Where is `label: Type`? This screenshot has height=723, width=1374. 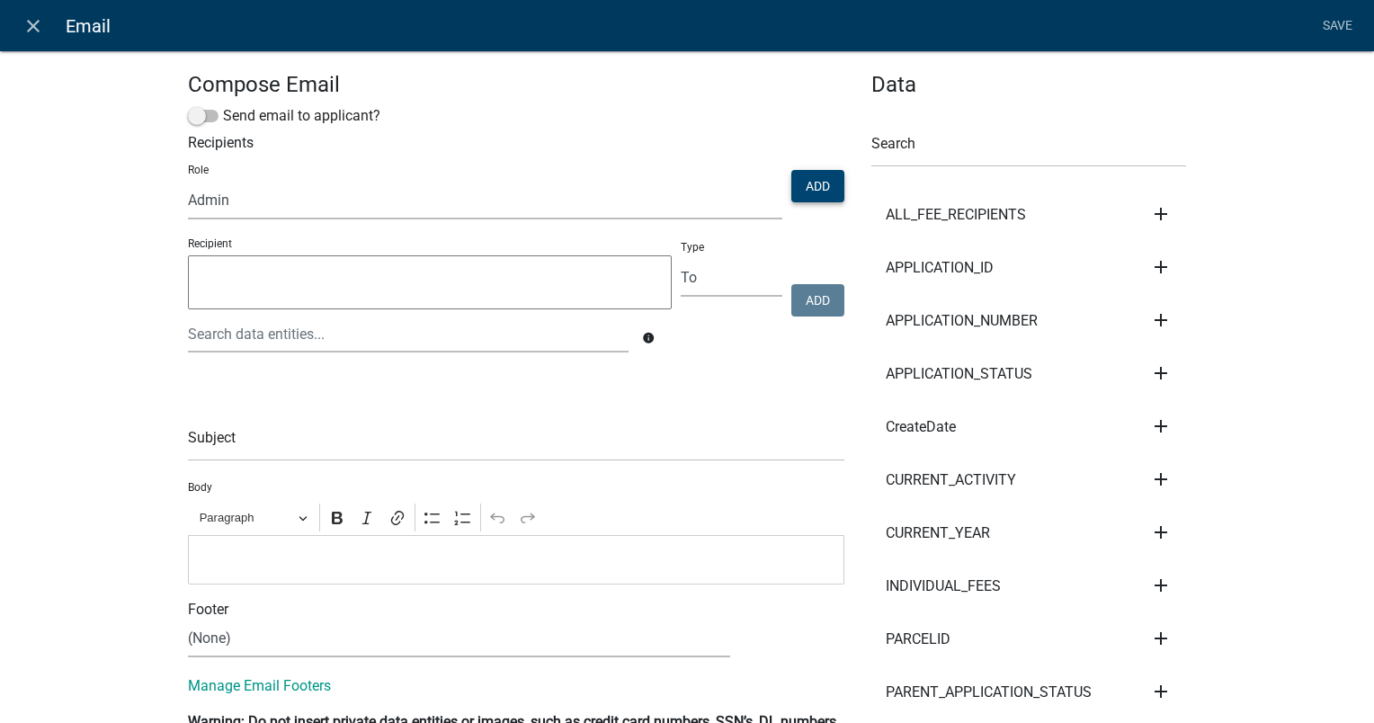
label: Type is located at coordinates (692, 247).